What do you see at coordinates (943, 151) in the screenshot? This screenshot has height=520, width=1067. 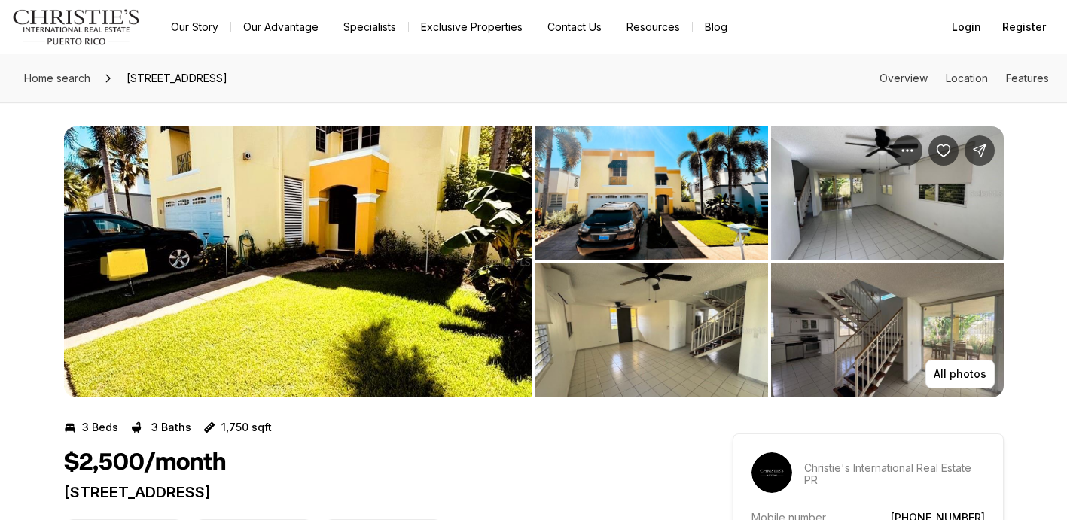 I see `button: Save Property: 40 VIA CANGREJOS` at bounding box center [943, 151].